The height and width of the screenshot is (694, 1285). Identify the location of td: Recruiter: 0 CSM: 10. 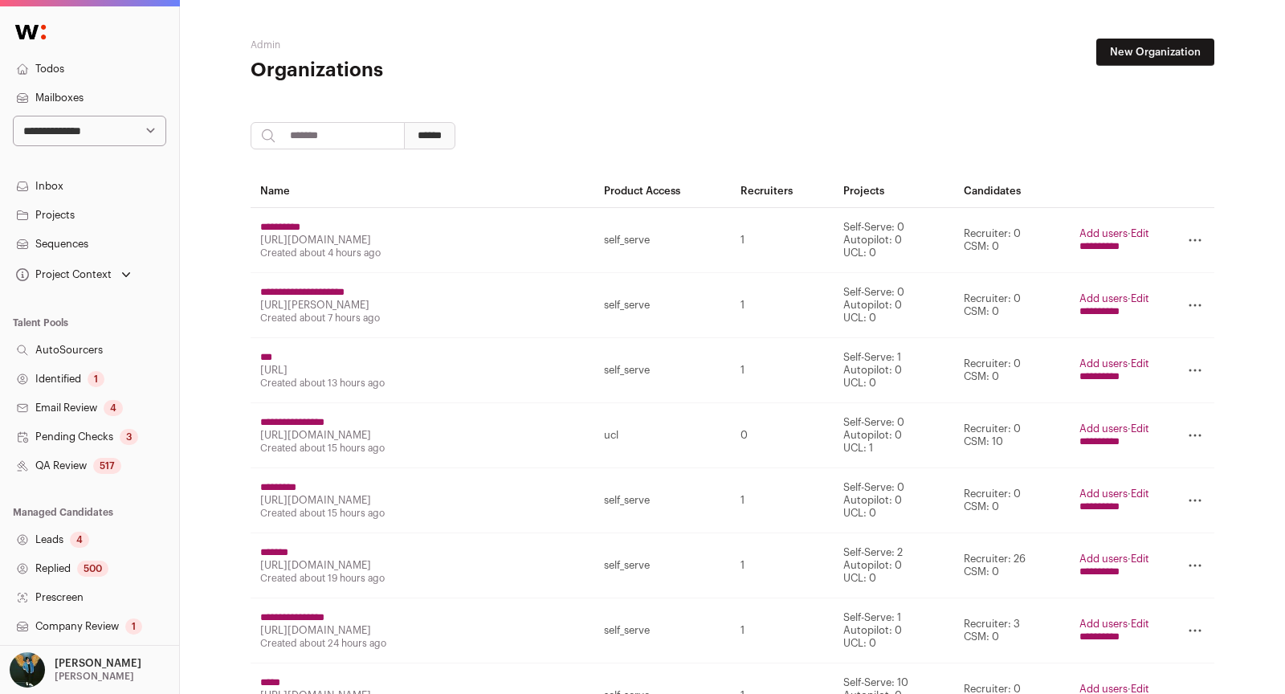
(1012, 435).